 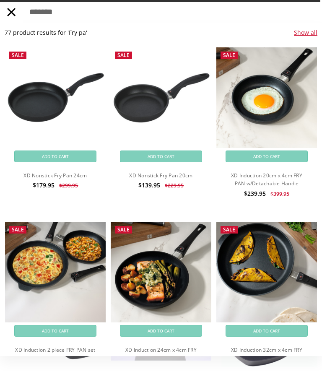 What do you see at coordinates (255, 33) in the screenshot?
I see `a: Show all` at bounding box center [255, 33].